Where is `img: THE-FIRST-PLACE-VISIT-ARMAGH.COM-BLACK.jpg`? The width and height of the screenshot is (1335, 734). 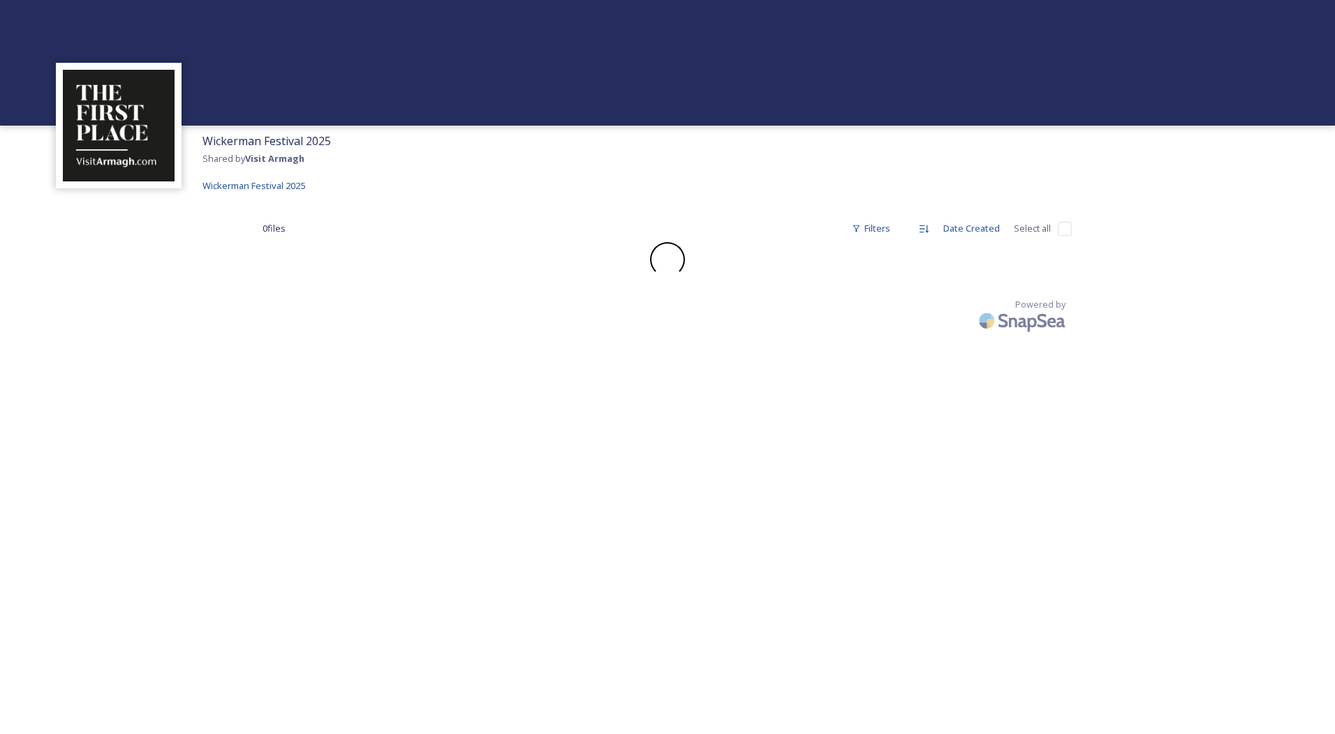
img: THE-FIRST-PLACE-VISIT-ARMAGH.COM-BLACK.jpg is located at coordinates (119, 126).